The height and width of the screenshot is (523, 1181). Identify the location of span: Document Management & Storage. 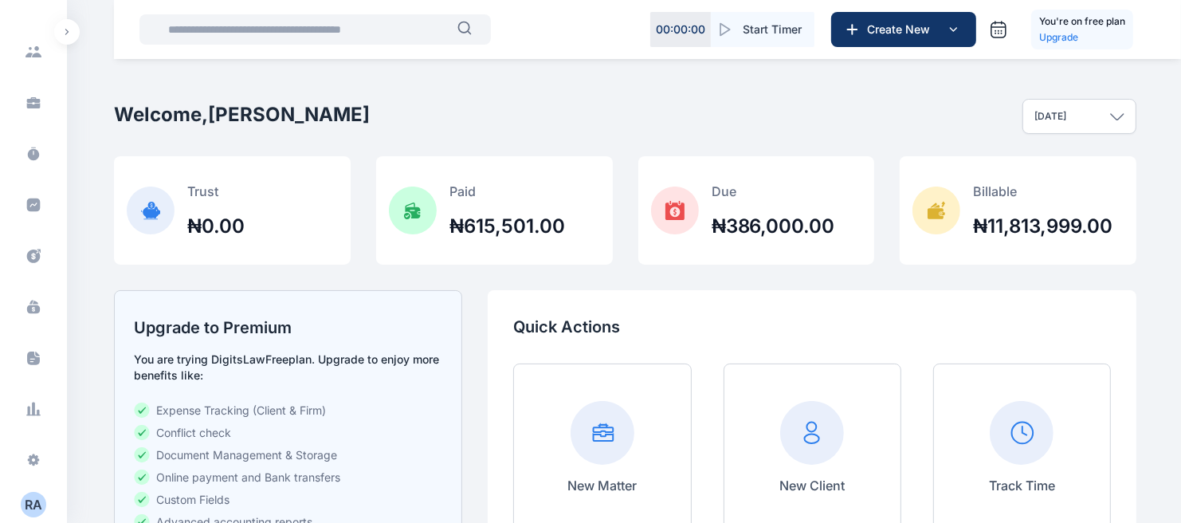
(246, 455).